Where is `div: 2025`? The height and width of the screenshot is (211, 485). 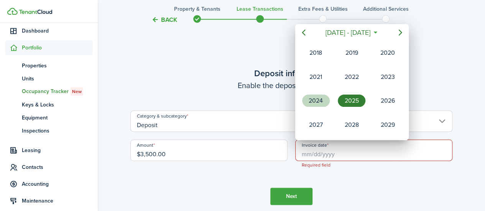 div: 2025 is located at coordinates (351, 101).